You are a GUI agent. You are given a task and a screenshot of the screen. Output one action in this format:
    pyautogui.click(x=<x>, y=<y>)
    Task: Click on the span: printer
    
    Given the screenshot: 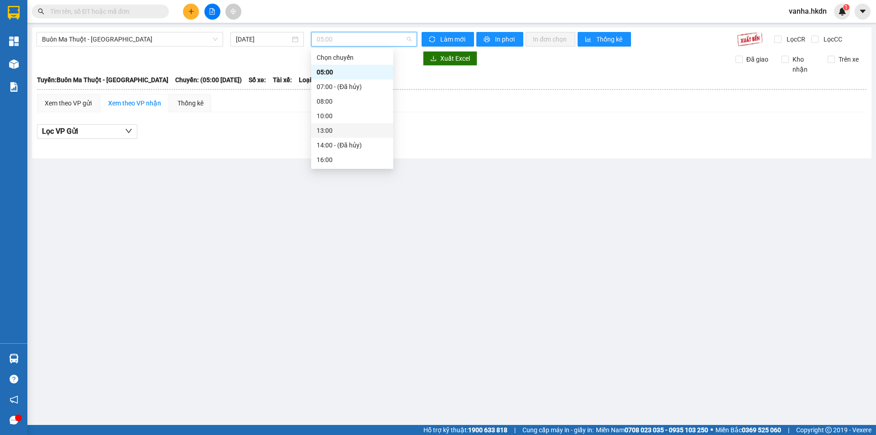 What is the action you would take?
    pyautogui.click(x=487, y=40)
    